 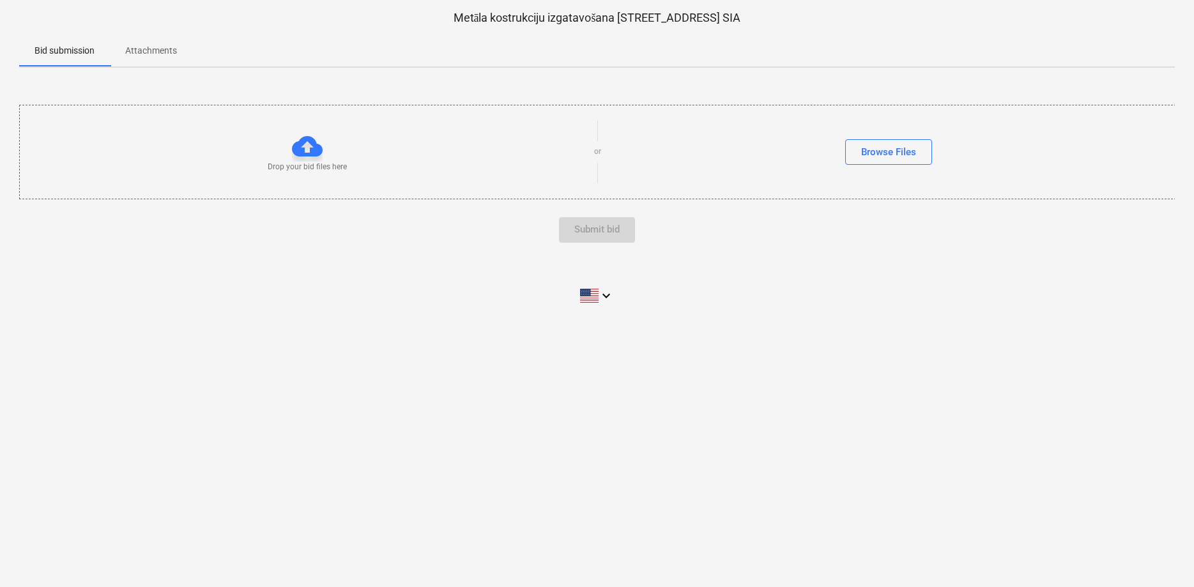 I want to click on div: Drop your bid files hereorBrowse Files, so click(x=597, y=151).